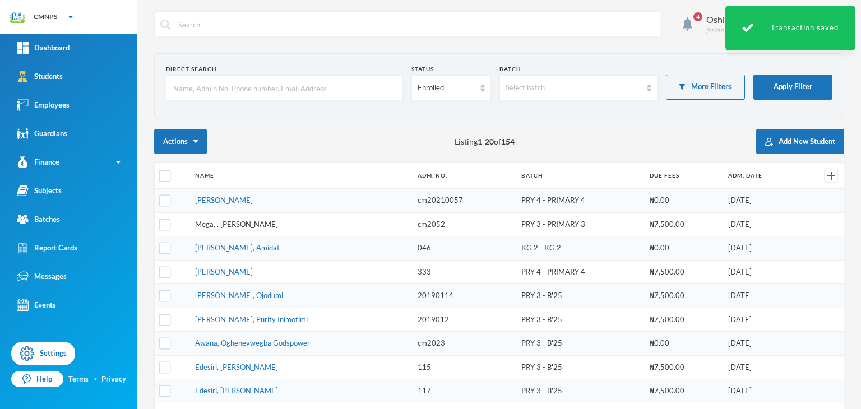 The width and height of the screenshot is (861, 409). Describe the element at coordinates (39, 191) in the screenshot. I see `div: Subjects` at that location.